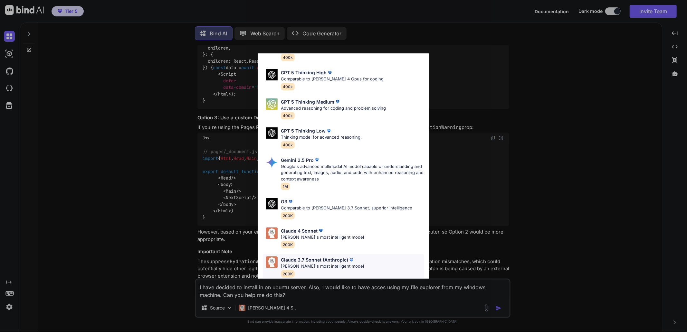 This screenshot has width=687, height=332. Describe the element at coordinates (321, 137) in the screenshot. I see `p: Thinking model for advanced reasoning.` at that location.